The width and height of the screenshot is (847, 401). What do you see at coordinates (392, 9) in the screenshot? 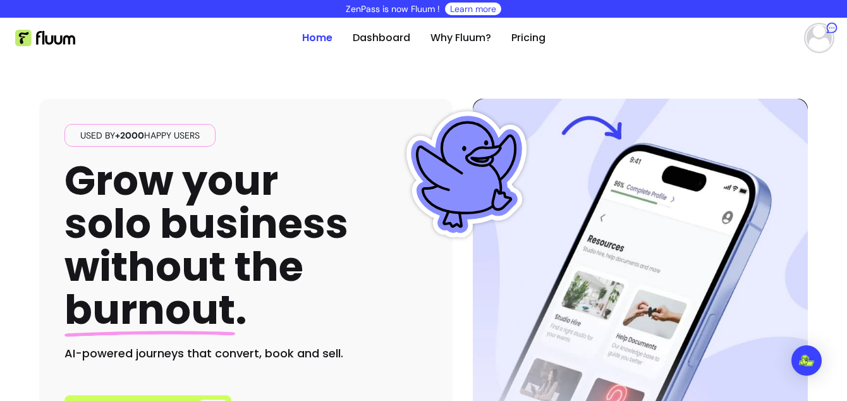
I see `p: ZenPass is now Fluum !` at bounding box center [392, 9].